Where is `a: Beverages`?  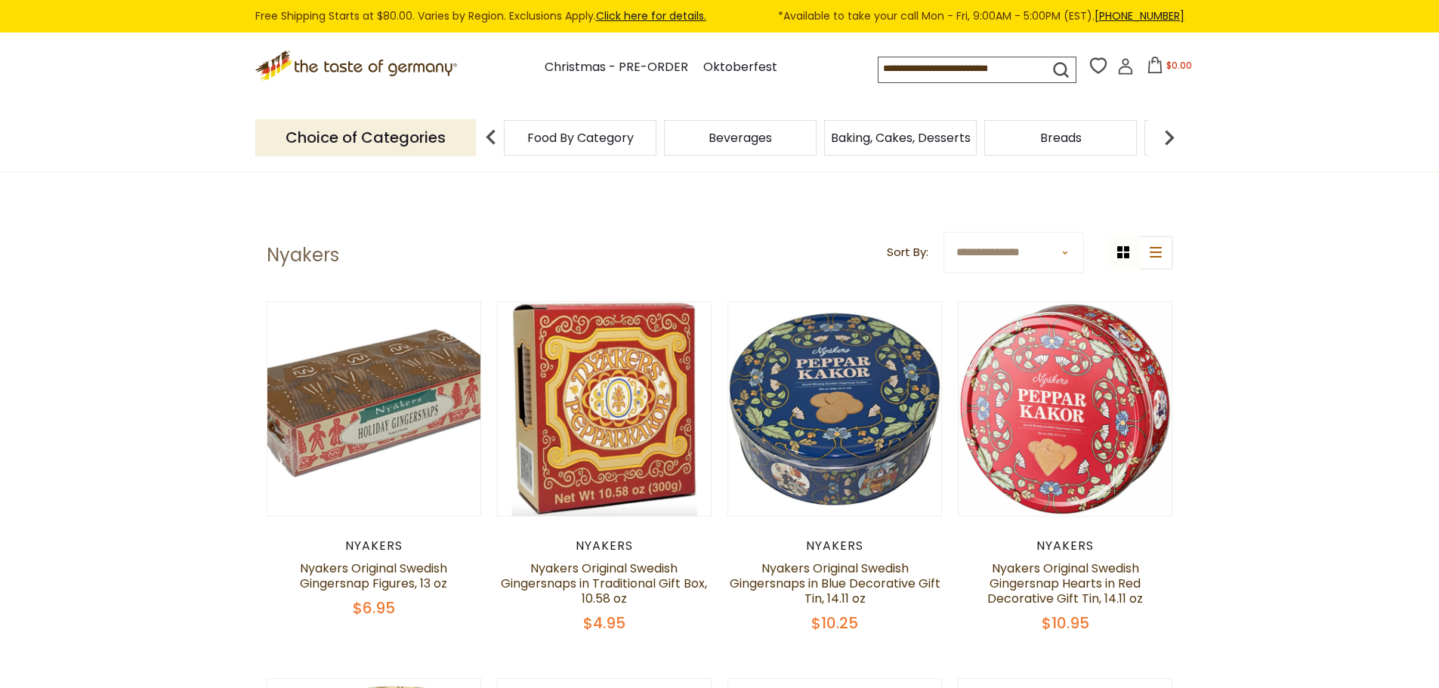 a: Beverages is located at coordinates (740, 138).